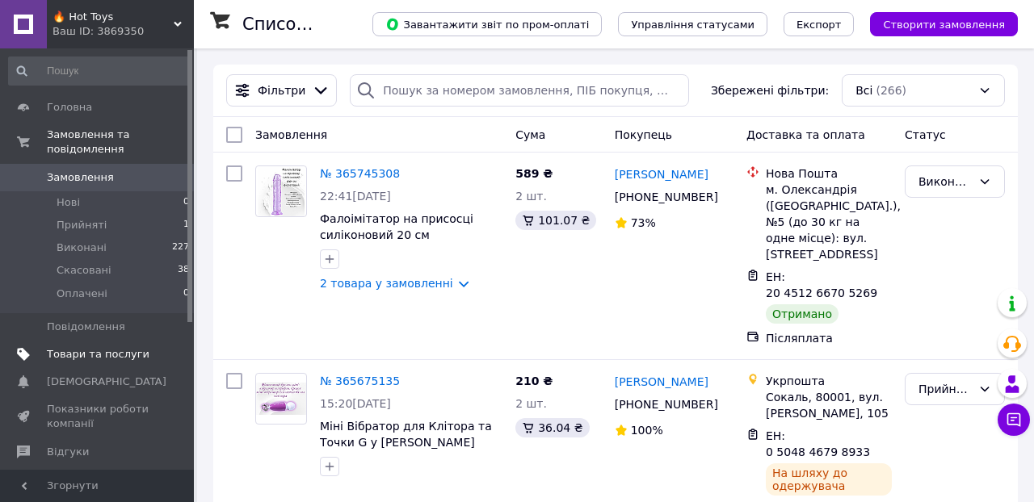 This screenshot has width=1034, height=502. What do you see at coordinates (643, 223) in the screenshot?
I see `span: 73%` at bounding box center [643, 223].